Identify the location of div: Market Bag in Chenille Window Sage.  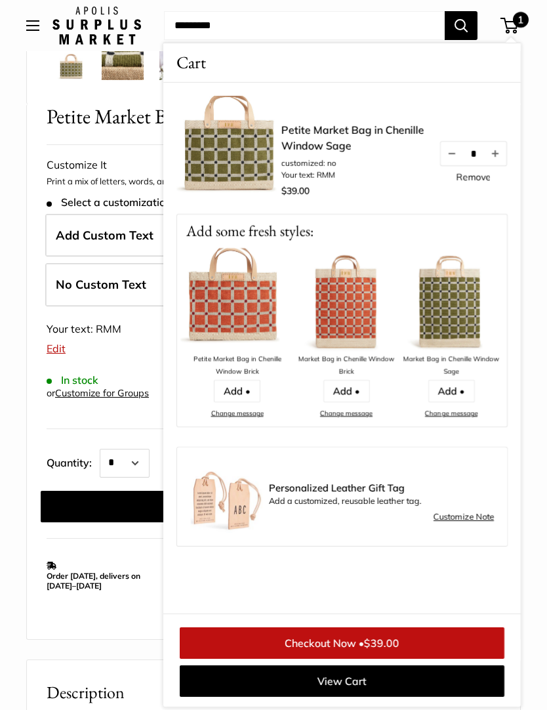
(451, 365).